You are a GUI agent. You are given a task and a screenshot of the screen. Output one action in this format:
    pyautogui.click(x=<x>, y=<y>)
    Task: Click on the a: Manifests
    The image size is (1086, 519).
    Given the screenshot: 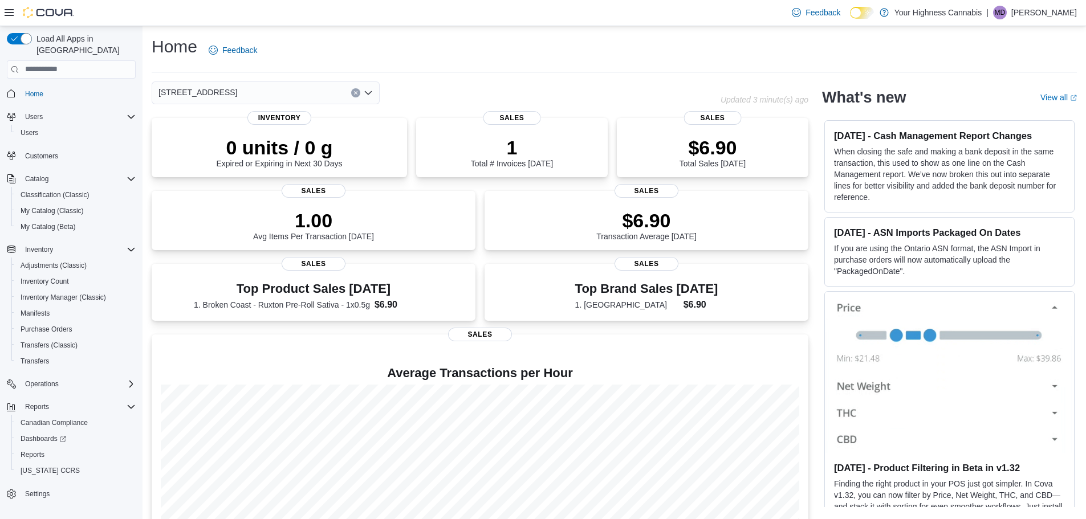 What is the action you would take?
    pyautogui.click(x=35, y=313)
    